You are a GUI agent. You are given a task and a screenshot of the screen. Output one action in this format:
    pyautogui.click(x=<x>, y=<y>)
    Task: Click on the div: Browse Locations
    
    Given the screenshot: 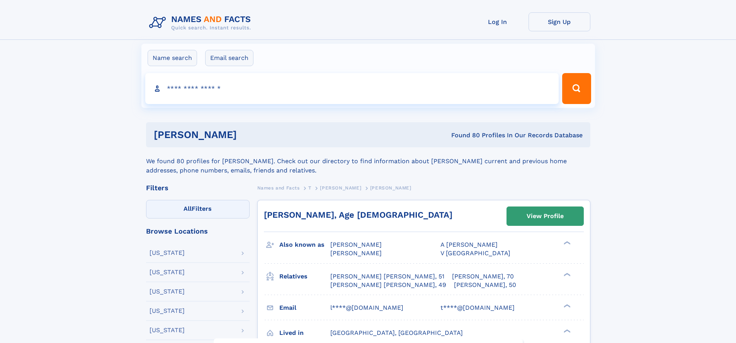 What is the action you would take?
    pyautogui.click(x=198, y=231)
    